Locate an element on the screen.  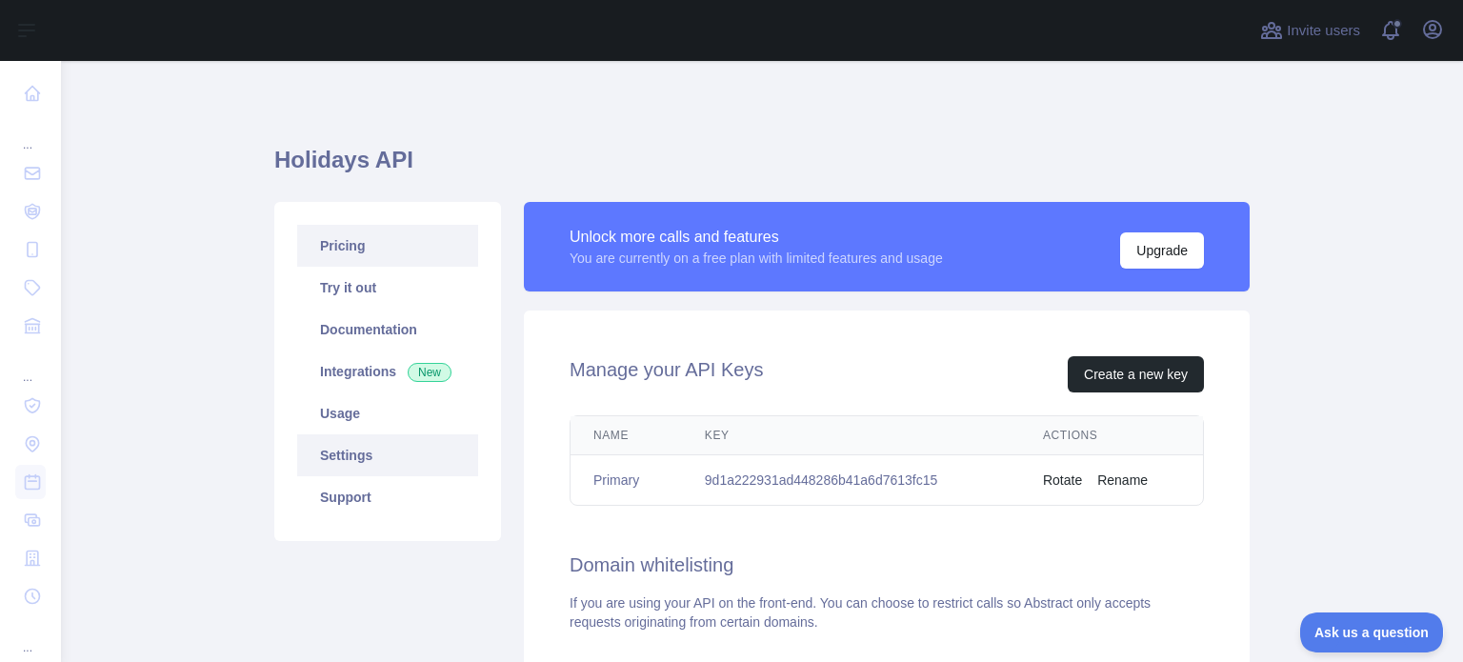
th: Actions is located at coordinates (1112, 435).